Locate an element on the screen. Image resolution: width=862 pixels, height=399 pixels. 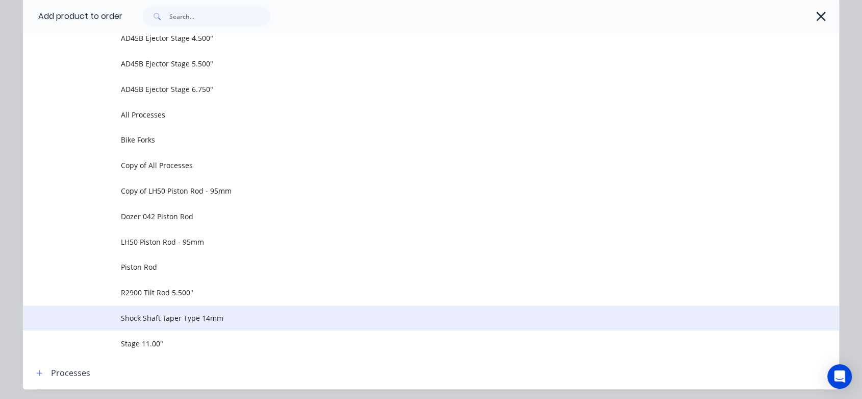
span: Dozer 042 Piston Rod is located at coordinates (408, 216).